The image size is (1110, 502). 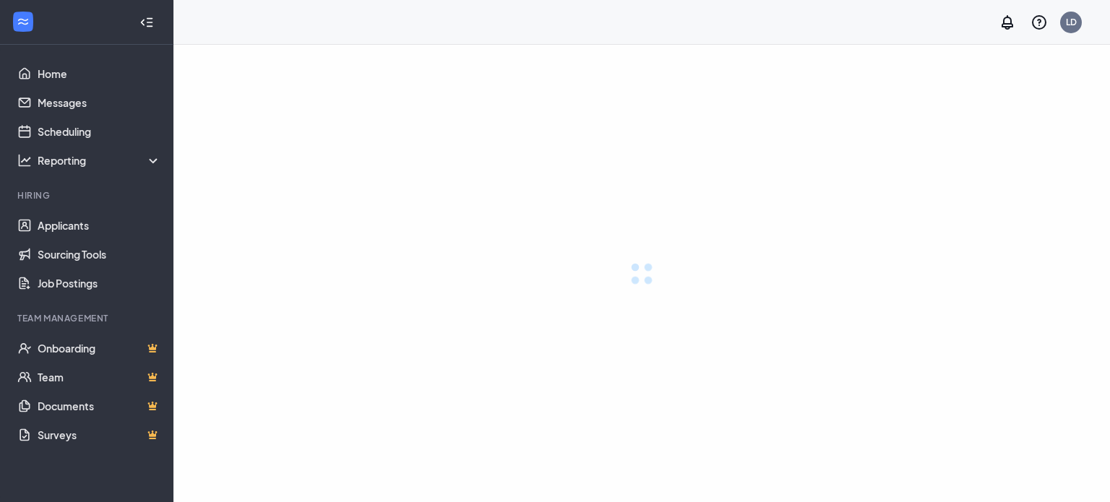 What do you see at coordinates (99, 132) in the screenshot?
I see `a: Scheduling` at bounding box center [99, 132].